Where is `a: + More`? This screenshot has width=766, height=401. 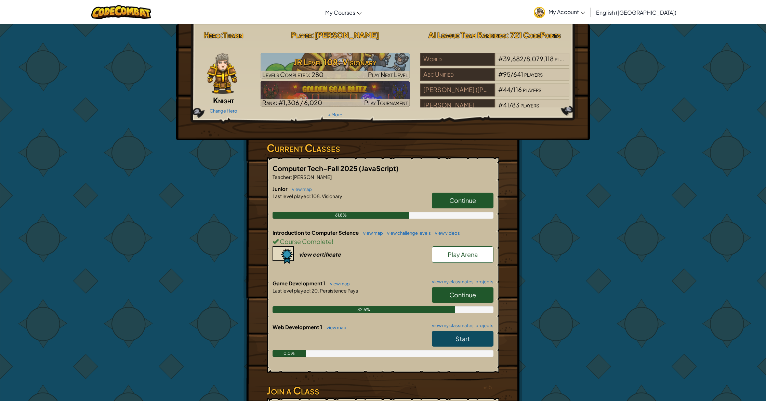 a: + More is located at coordinates (335, 114).